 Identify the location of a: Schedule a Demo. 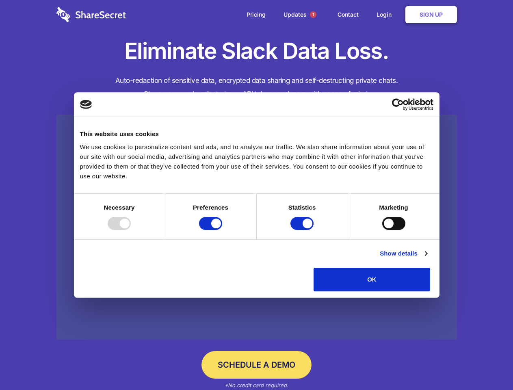
(256, 365).